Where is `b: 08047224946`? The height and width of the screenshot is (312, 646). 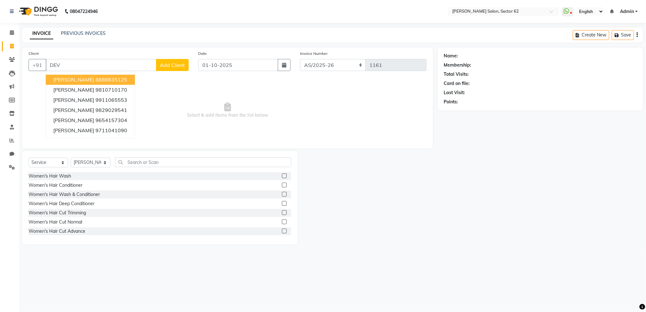
b: 08047224946 is located at coordinates (84, 11).